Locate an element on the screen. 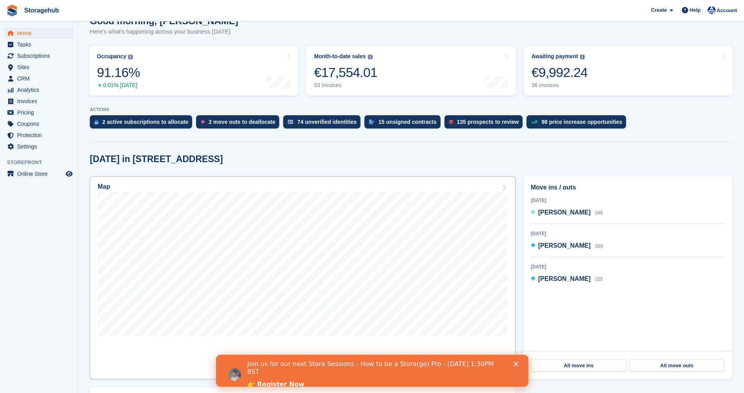 This screenshot has height=393, width=744. span: Storefront is located at coordinates (42, 163).